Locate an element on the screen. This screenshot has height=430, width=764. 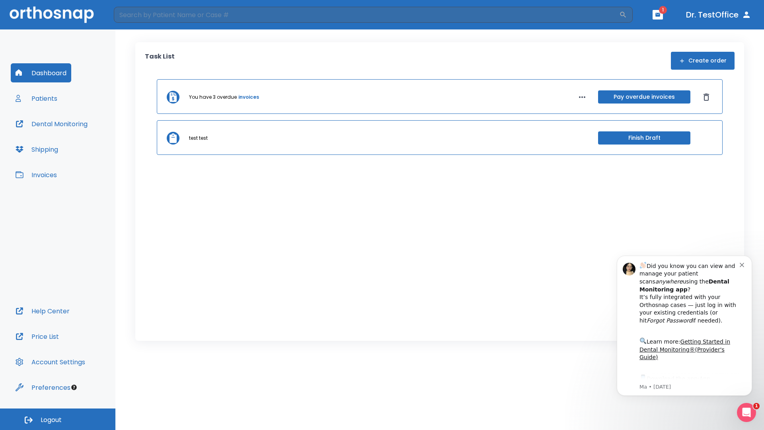
p: Task List is located at coordinates (160, 60).